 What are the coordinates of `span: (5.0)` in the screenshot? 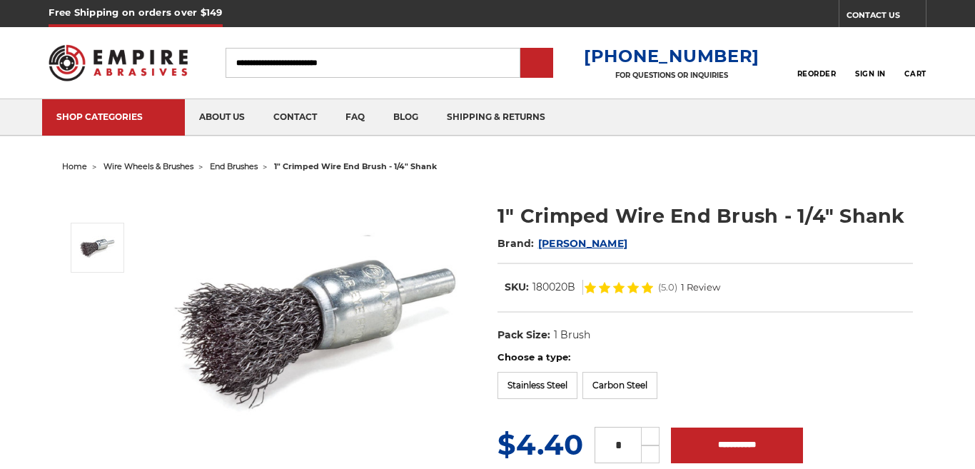 It's located at (667, 287).